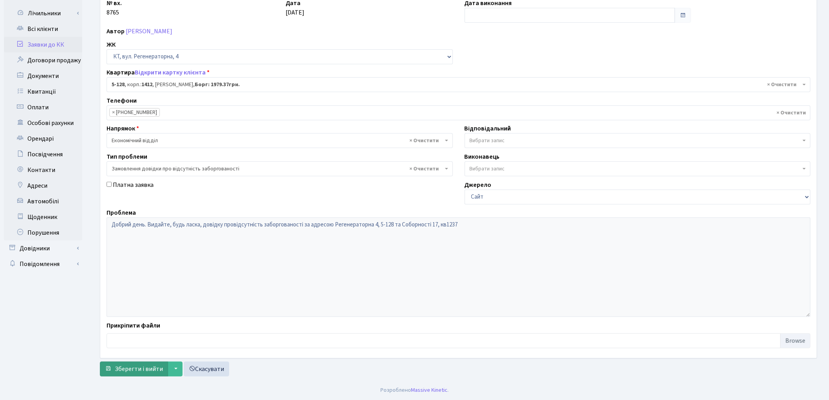 This screenshot has width=829, height=400. What do you see at coordinates (43, 123) in the screenshot?
I see `a: Особові рахунки` at bounding box center [43, 123].